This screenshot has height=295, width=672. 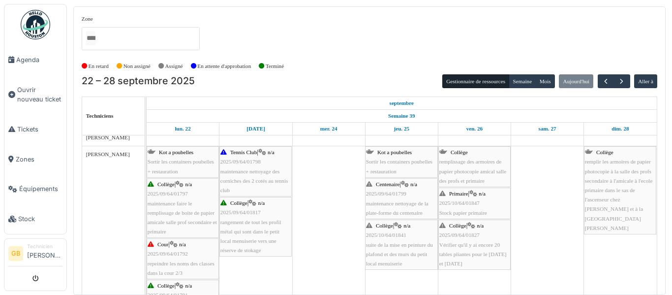 I want to click on span: remplissage des armoires de papier photocopie amical salle des profs et primaire, so click(x=473, y=171).